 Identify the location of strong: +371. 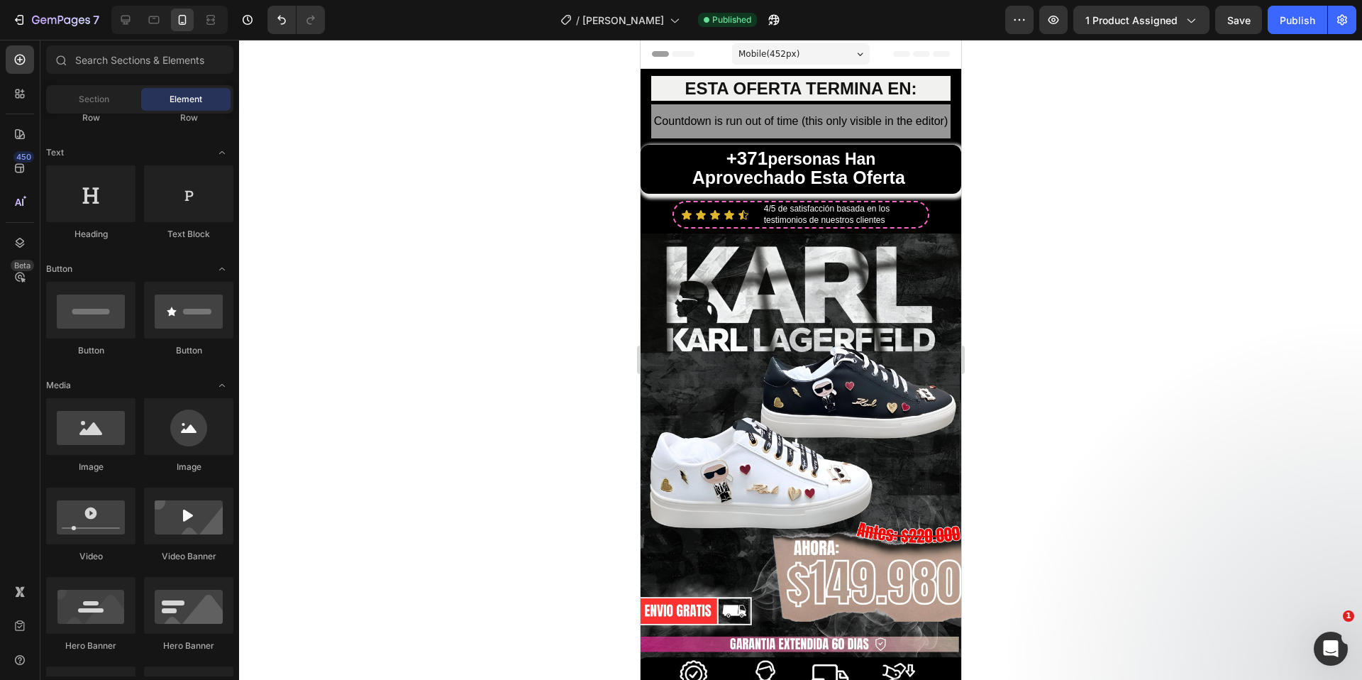
(106, 118).